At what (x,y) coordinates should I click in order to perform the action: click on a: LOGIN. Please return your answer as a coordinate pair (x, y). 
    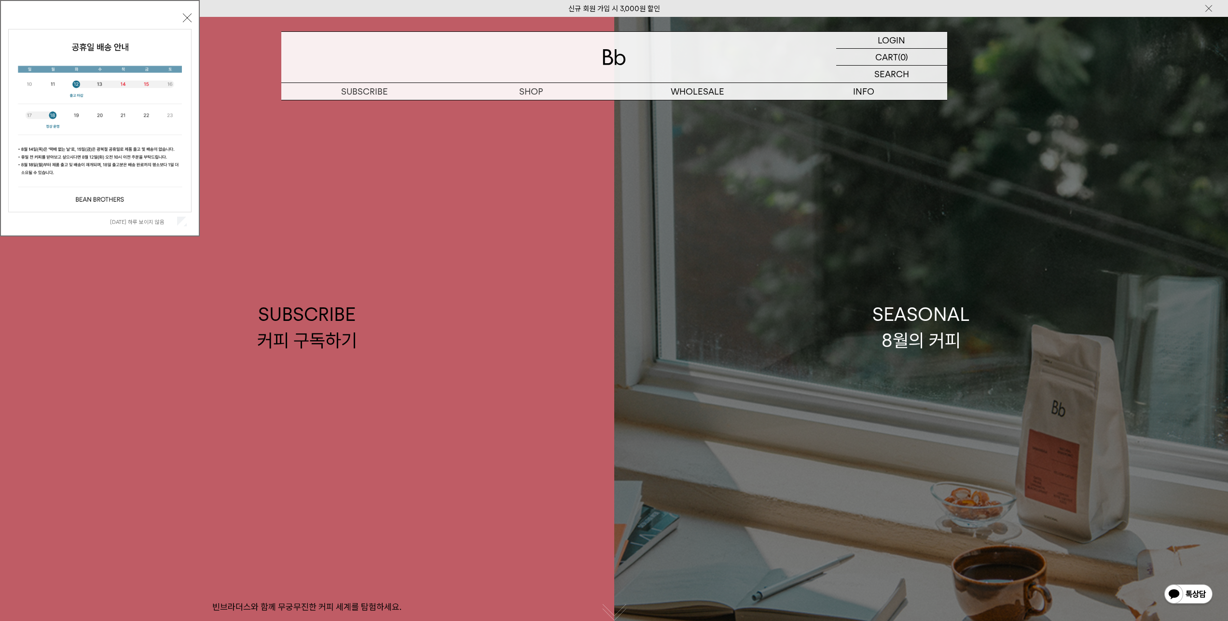
    Looking at the image, I should click on (892, 40).